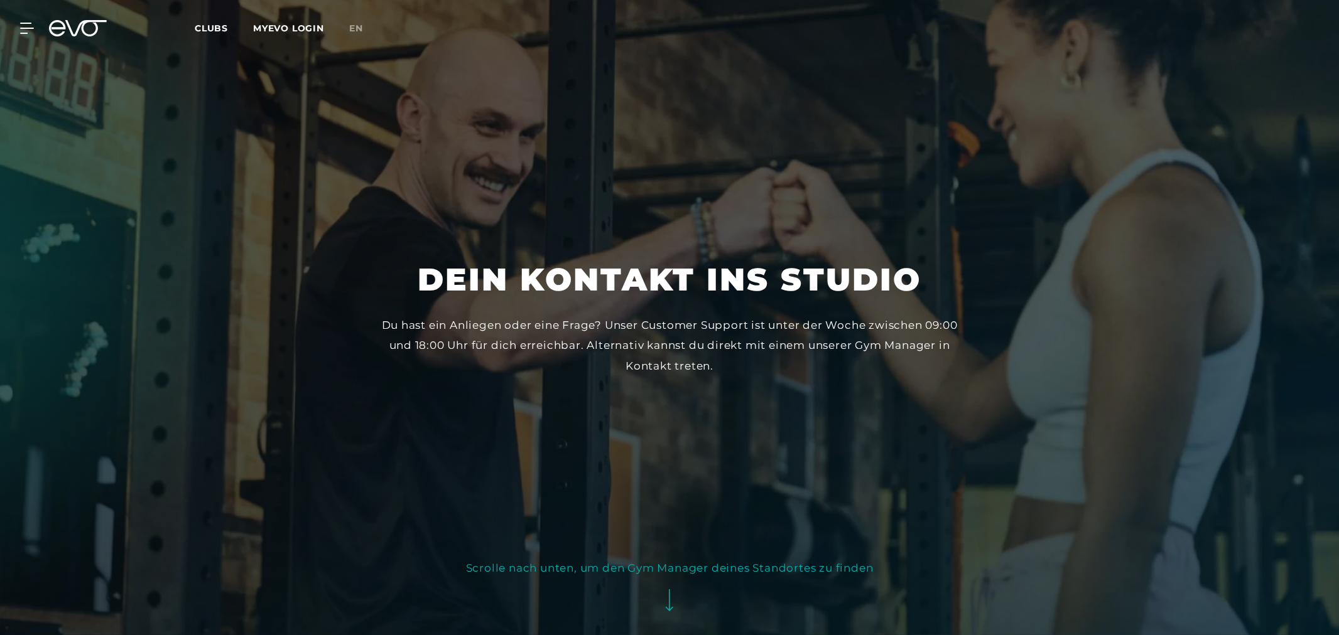 Image resolution: width=1339 pixels, height=635 pixels. I want to click on a: Clubs, so click(224, 28).